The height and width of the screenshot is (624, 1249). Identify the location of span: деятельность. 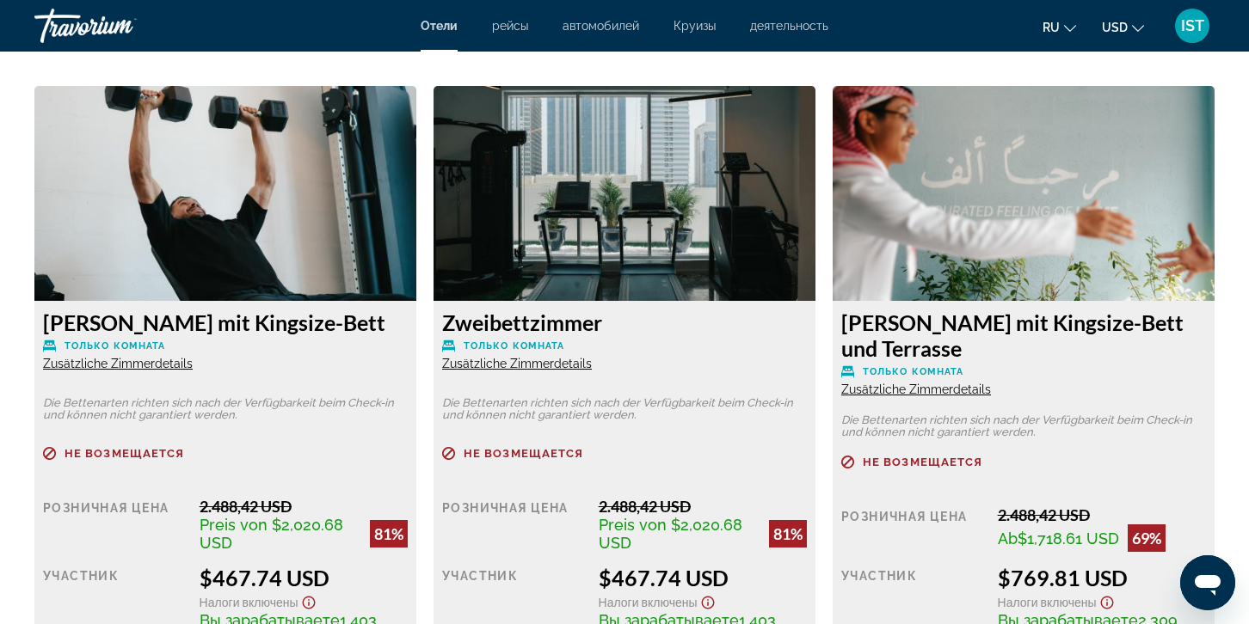
(789, 26).